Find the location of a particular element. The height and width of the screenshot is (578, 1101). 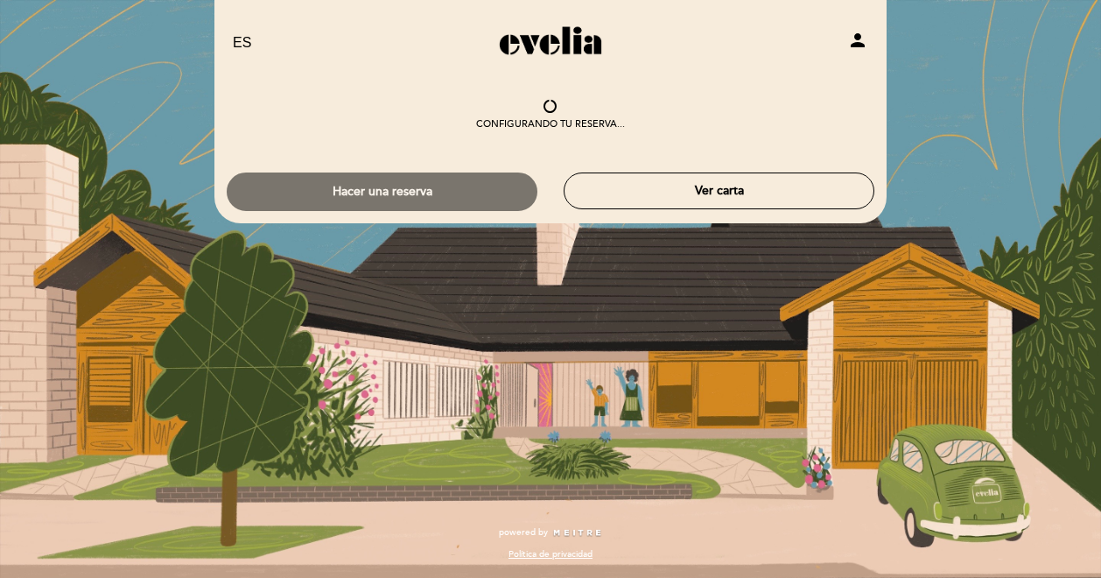

a: Evelia is located at coordinates (551, 43).